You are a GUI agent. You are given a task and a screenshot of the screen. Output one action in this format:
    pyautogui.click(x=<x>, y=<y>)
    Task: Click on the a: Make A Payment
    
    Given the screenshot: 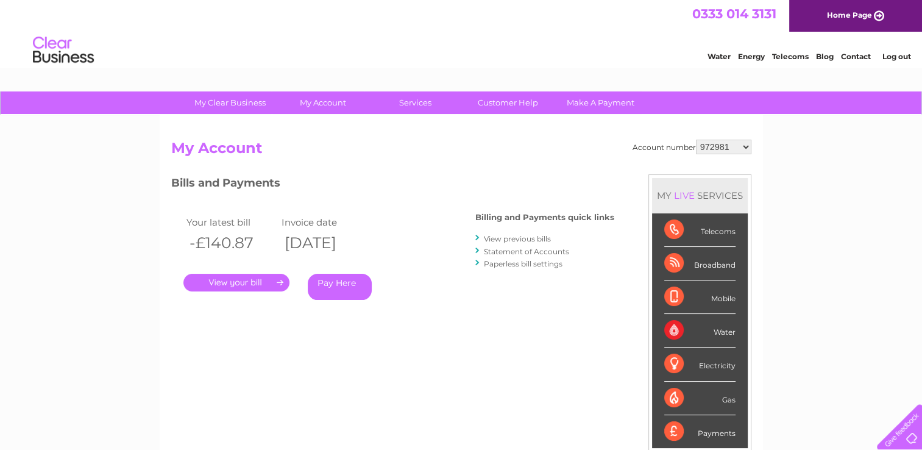 What is the action you would take?
    pyautogui.click(x=600, y=102)
    